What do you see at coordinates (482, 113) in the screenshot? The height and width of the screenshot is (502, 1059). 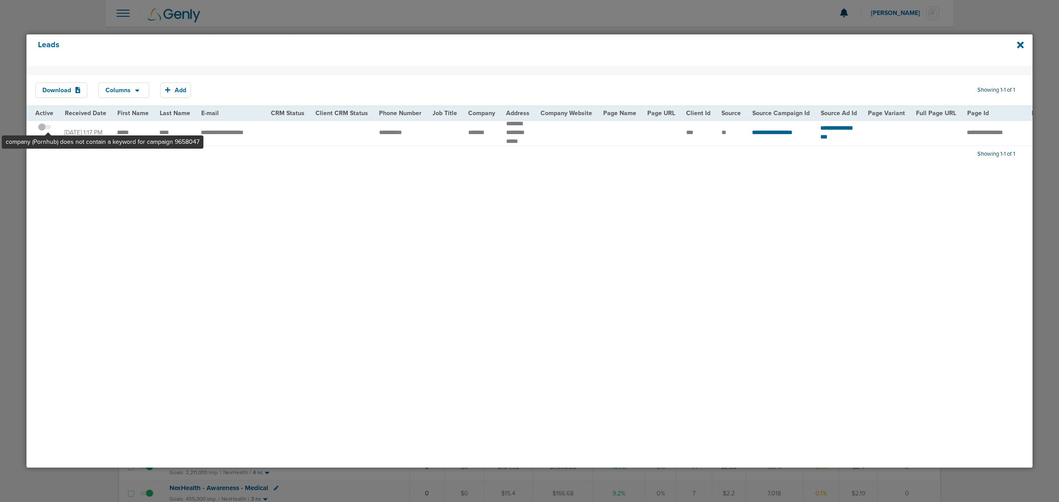 I see `th: Company` at bounding box center [482, 113].